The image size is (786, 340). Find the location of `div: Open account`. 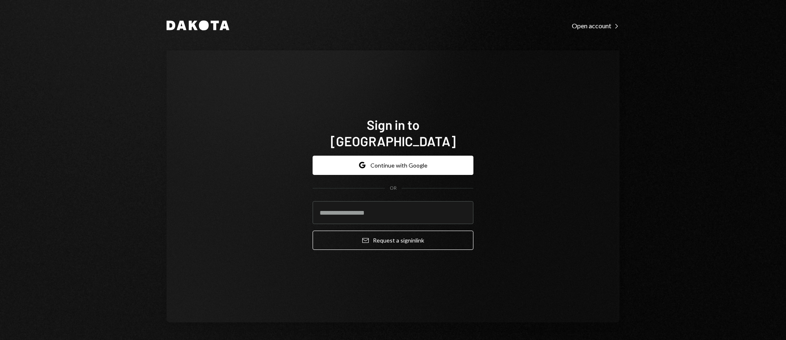

div: Open account is located at coordinates (596, 26).